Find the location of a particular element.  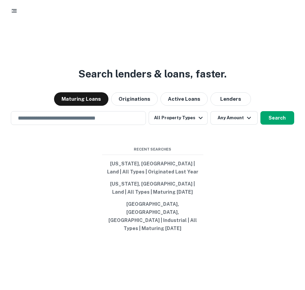

button: All Property Types is located at coordinates (178, 118).